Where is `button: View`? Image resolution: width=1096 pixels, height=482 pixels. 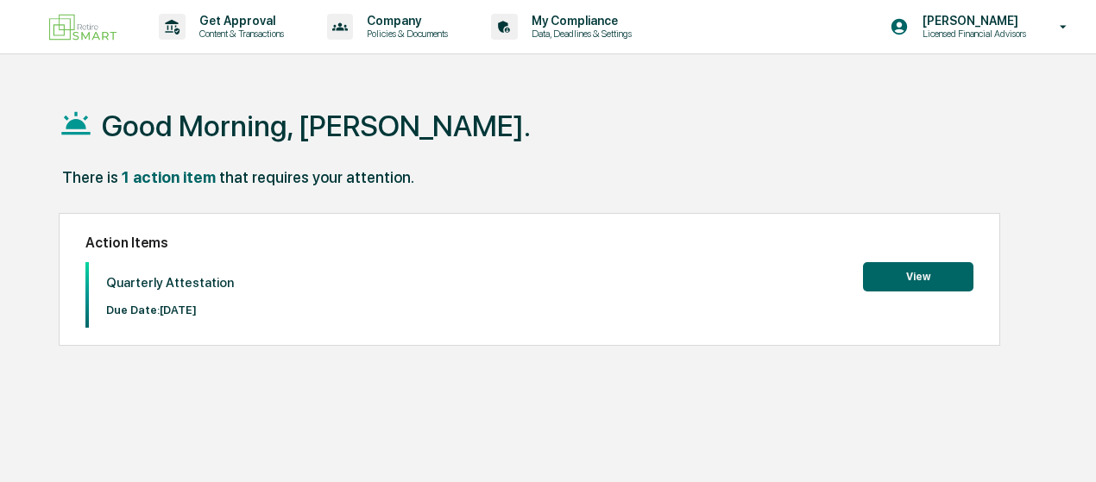
button: View is located at coordinates (918, 277).